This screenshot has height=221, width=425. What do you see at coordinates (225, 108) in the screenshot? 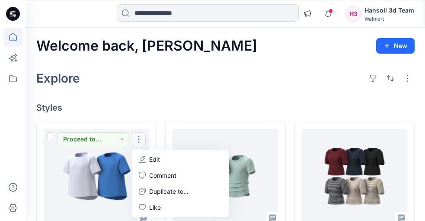
I see `h4: Styles` at bounding box center [225, 108].